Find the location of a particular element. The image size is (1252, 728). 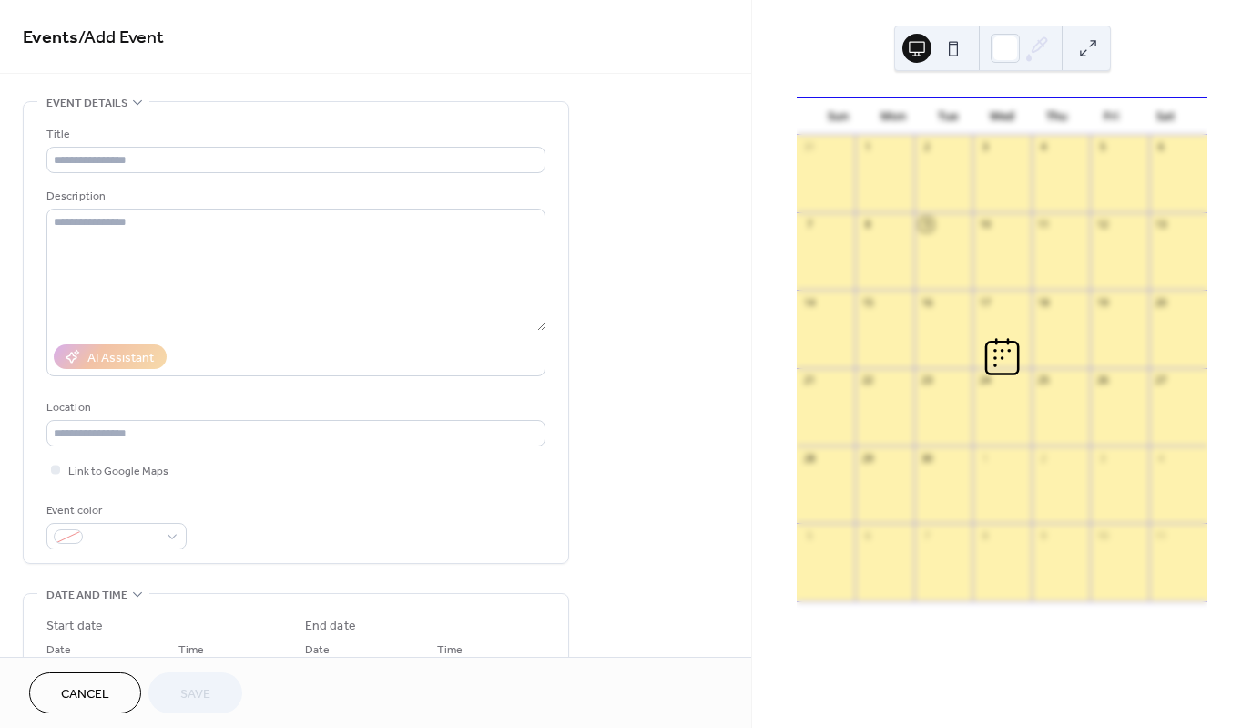

div: Event color is located at coordinates (115, 510).